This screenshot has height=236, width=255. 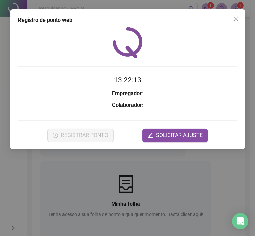 I want to click on span: SOLICITAR AJUSTE, so click(x=179, y=135).